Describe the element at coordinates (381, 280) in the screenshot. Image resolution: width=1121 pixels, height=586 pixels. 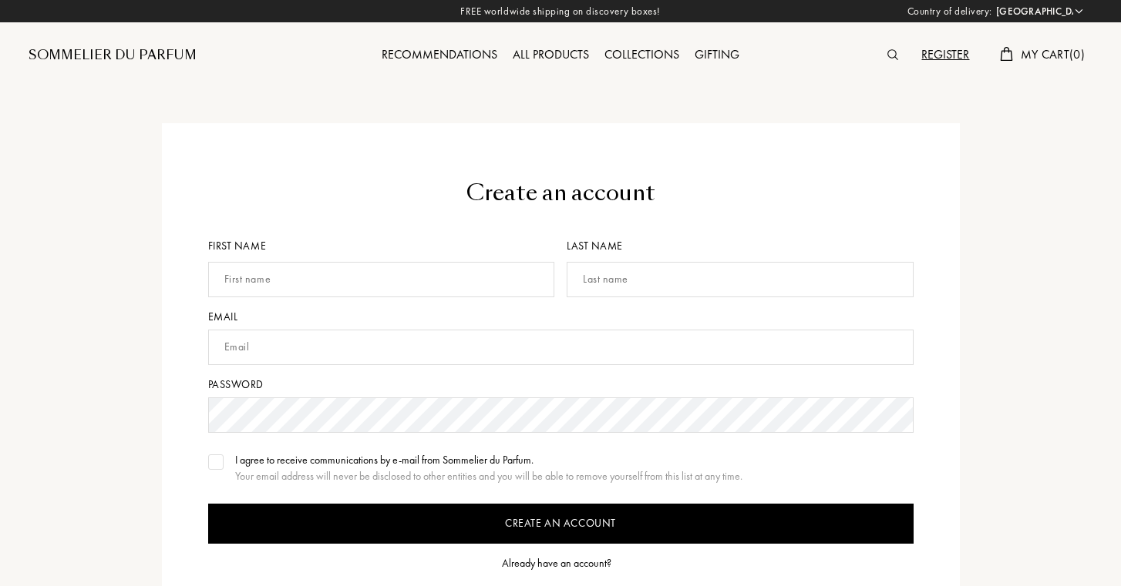
I see `input: First name` at that location.